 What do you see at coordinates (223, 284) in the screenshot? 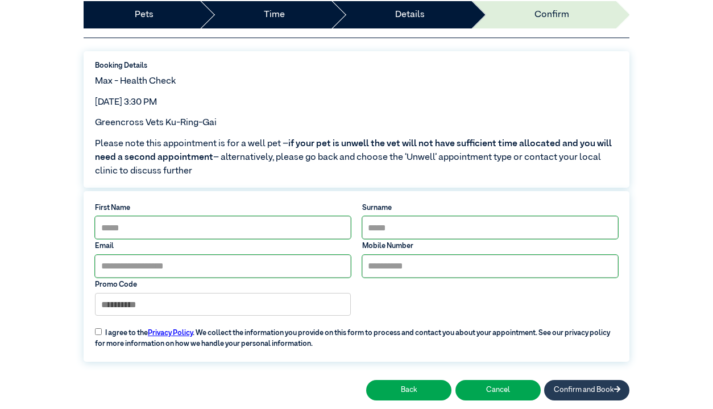
I see `label: Promo Code` at bounding box center [223, 284].